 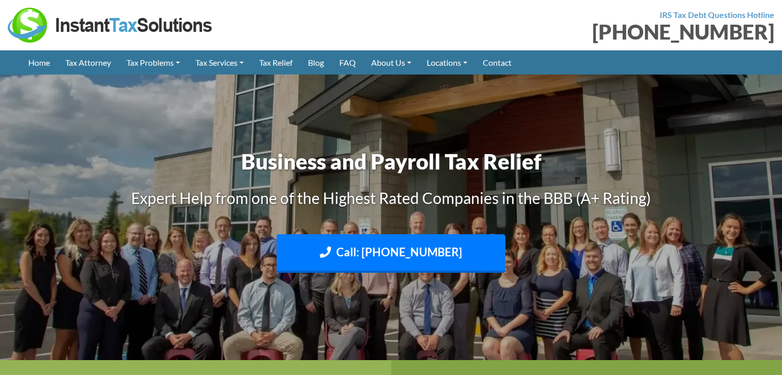 I want to click on a: Tax Services, so click(x=219, y=62).